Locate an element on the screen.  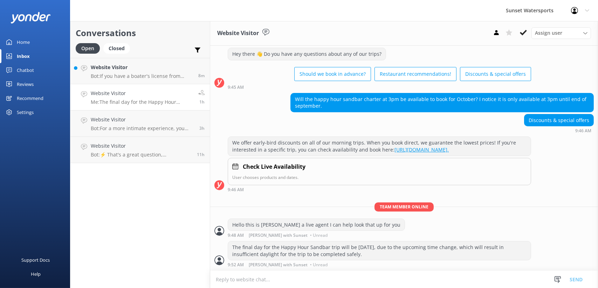
span: Sep 06 2025 10:30pm (UTC -05:00) America/Cancun is located at coordinates (201, 154).